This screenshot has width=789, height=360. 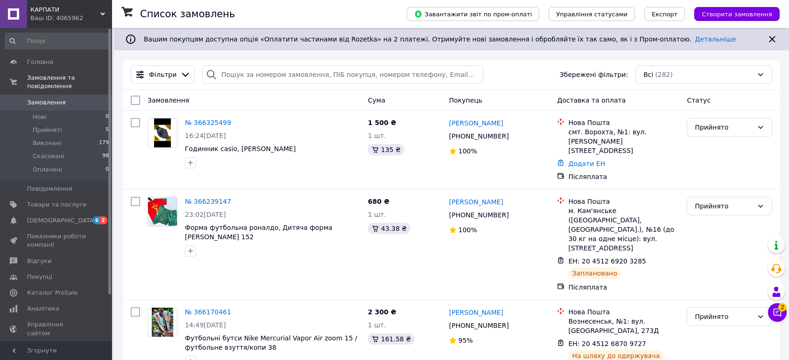 What do you see at coordinates (737, 14) in the screenshot?
I see `span: Створити замовлення` at bounding box center [737, 14].